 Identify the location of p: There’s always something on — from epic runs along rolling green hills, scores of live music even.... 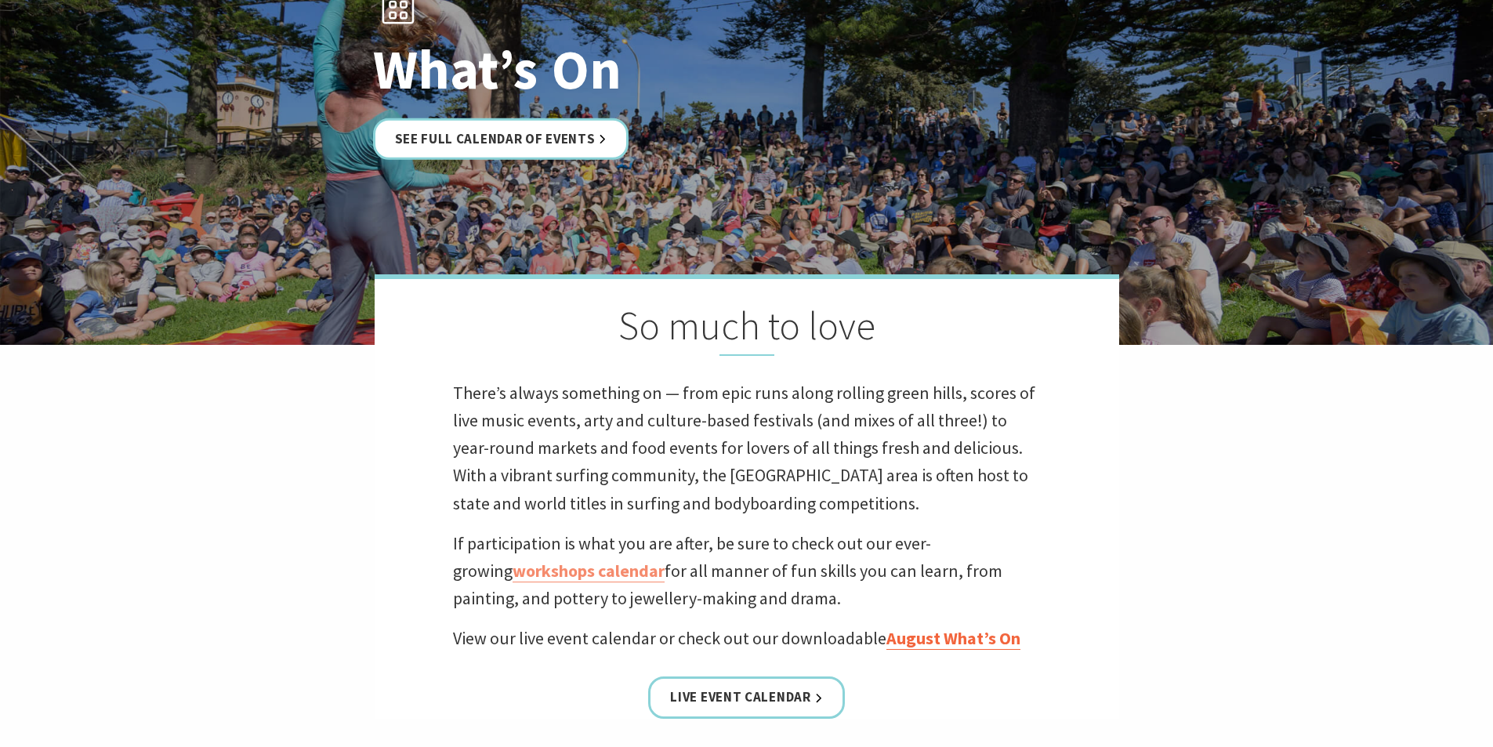
(747, 448).